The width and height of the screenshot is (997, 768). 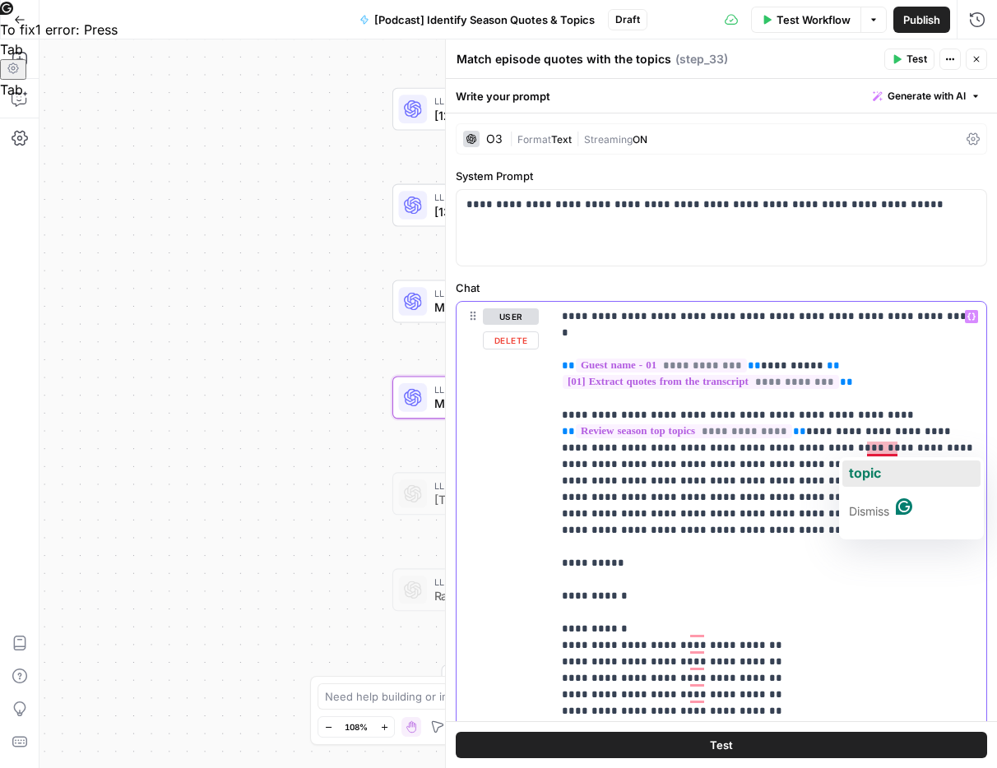 I want to click on span: Match episode quotes with the topics, so click(x=524, y=404).